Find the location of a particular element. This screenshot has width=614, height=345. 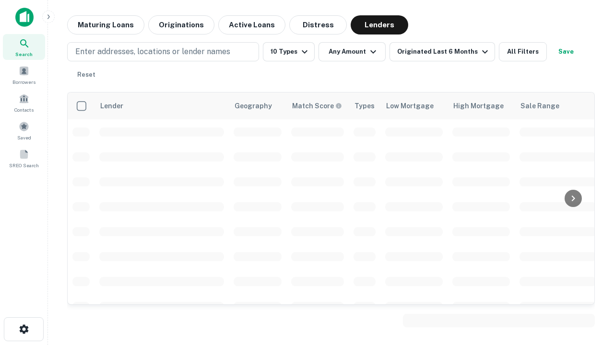

div: Search is located at coordinates (24, 47).